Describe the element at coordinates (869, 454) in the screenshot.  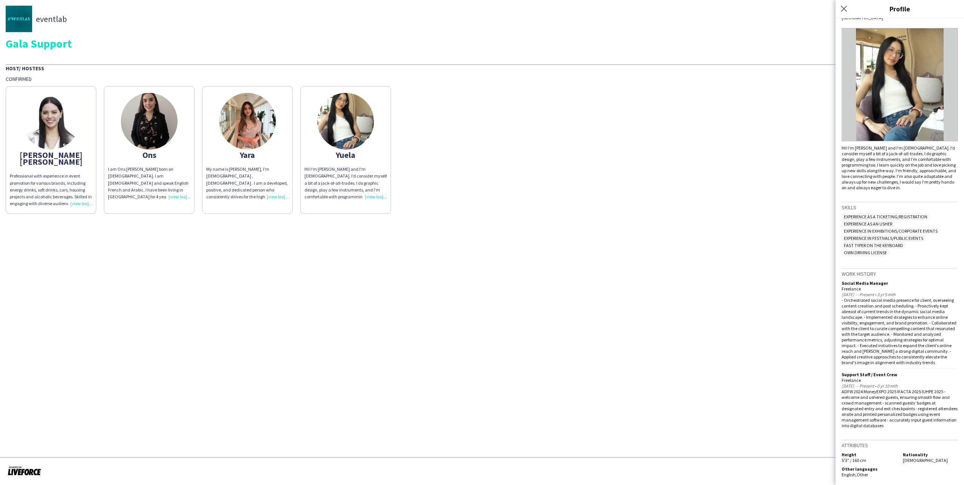
I see `h5: Height` at that location.